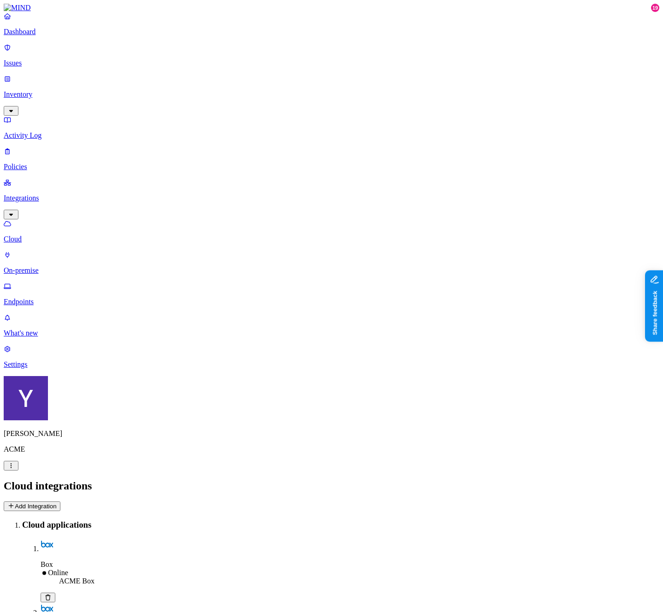 The height and width of the screenshot is (612, 663). Describe the element at coordinates (655, 8) in the screenshot. I see `div: 19` at that location.